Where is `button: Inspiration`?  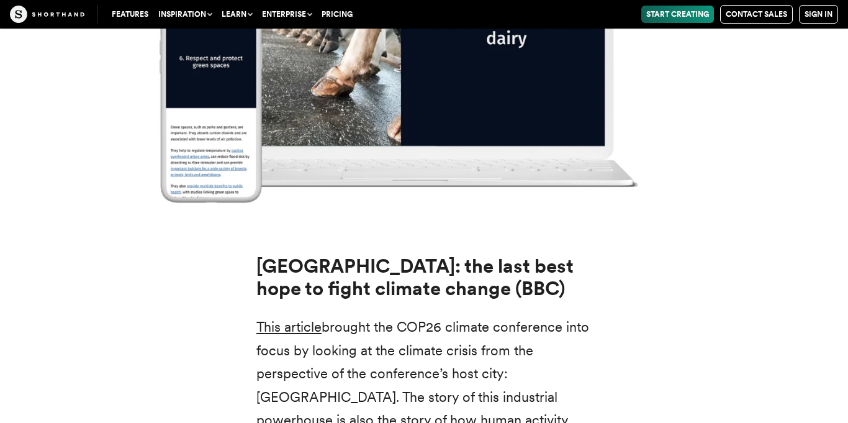
button: Inspiration is located at coordinates (185, 14).